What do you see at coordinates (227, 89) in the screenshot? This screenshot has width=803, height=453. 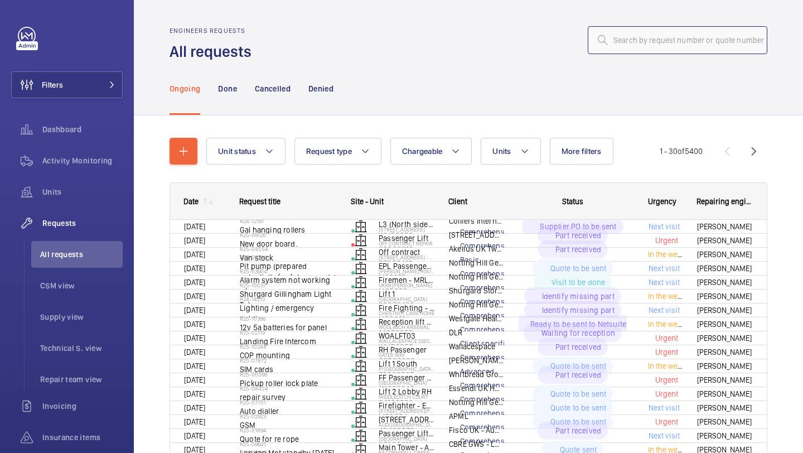 I see `p: Done` at bounding box center [227, 89].